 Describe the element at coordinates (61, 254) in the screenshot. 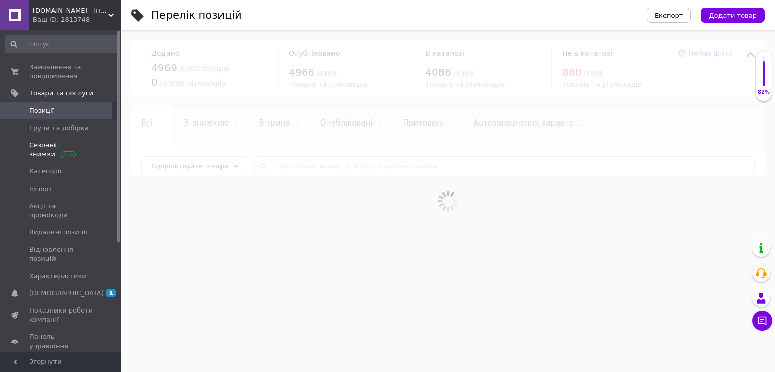

I see `span: Відновлення позицій` at that location.